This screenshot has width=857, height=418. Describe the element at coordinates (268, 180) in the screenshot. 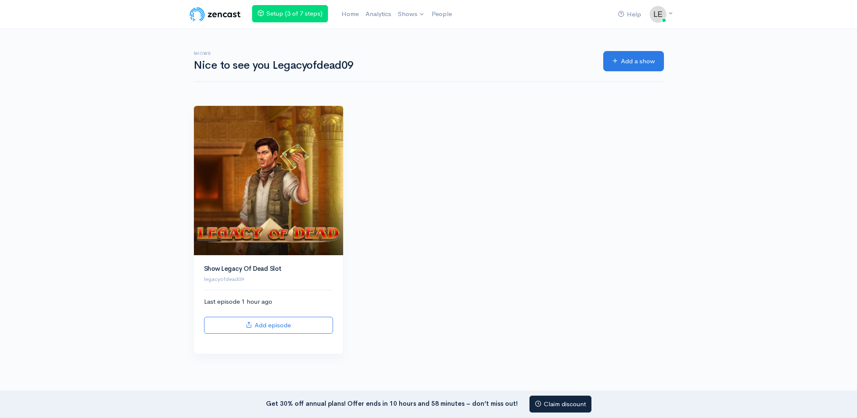

I see `img: Show Legacy Of Dead Slot` at that location.